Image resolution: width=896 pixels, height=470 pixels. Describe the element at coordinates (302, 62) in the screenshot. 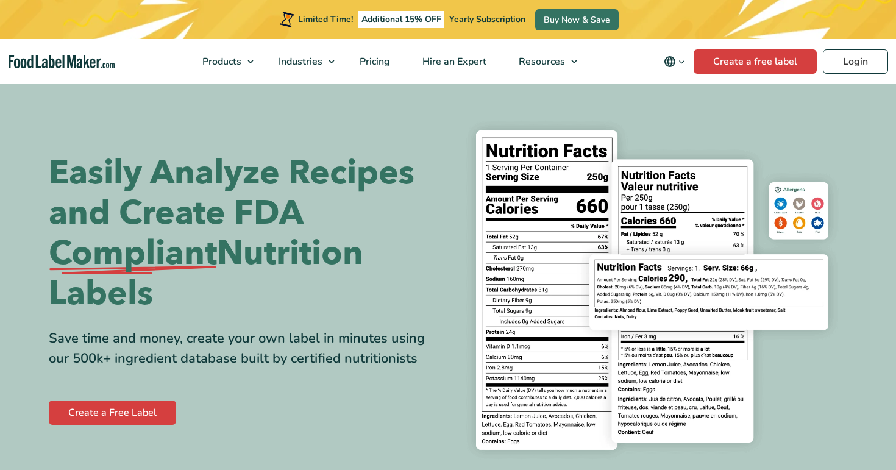

I see `a: Industries` at that location.